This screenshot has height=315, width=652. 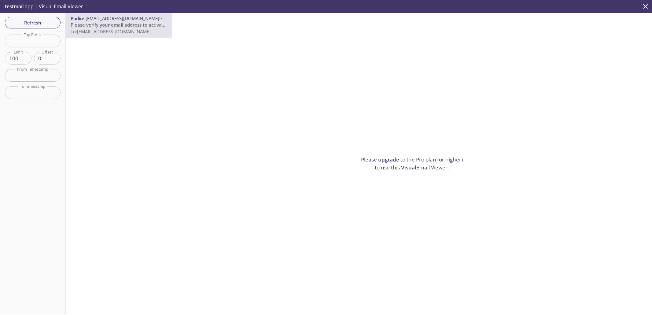 I want to click on span: Refresh, so click(x=33, y=23).